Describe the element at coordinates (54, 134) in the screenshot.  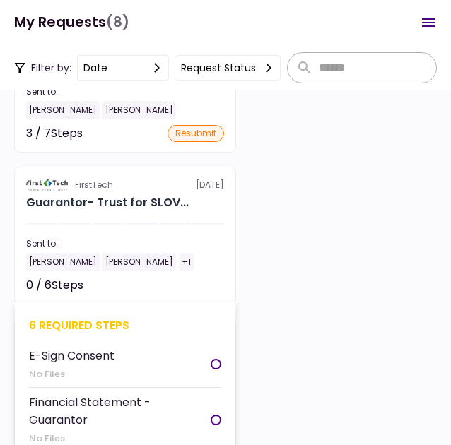
I see `div: 3 / 7 Steps` at that location.